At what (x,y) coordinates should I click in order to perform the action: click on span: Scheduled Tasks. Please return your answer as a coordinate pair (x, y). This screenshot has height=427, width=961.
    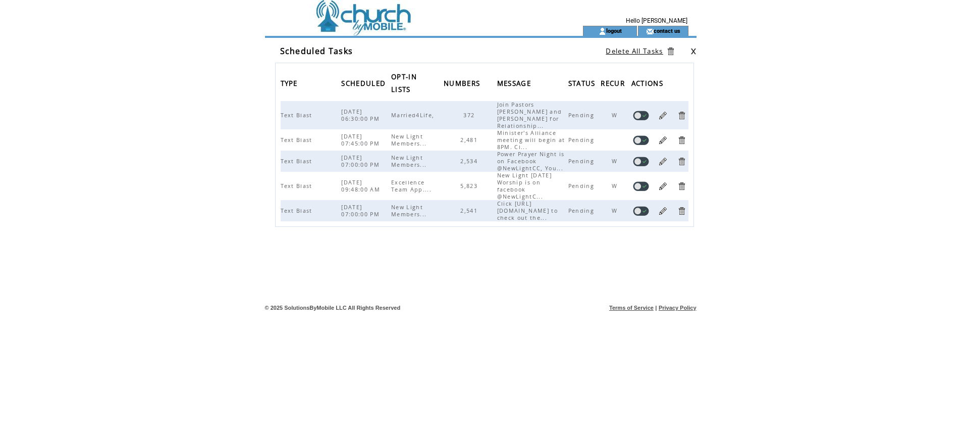
    Looking at the image, I should click on (317, 51).